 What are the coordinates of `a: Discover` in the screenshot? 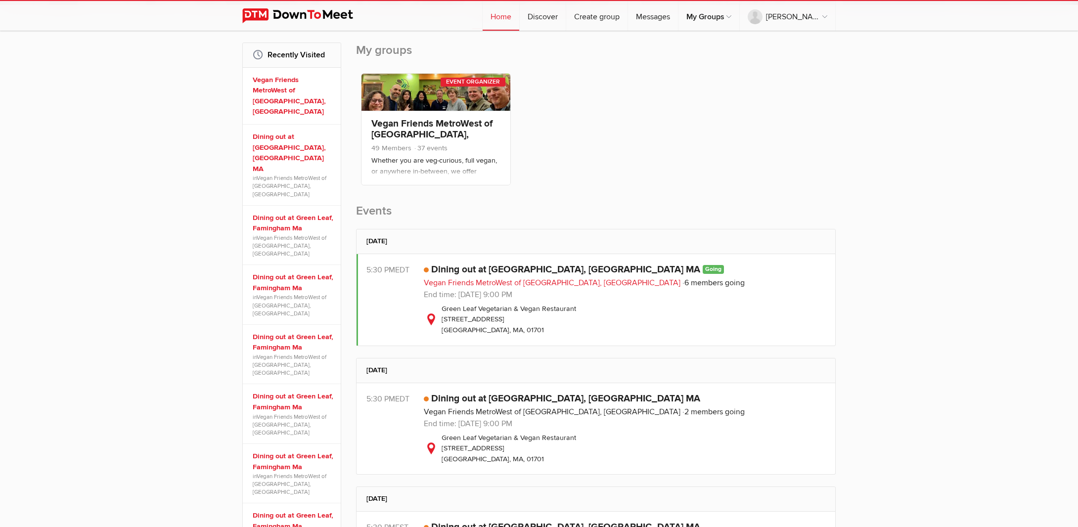 It's located at (543, 16).